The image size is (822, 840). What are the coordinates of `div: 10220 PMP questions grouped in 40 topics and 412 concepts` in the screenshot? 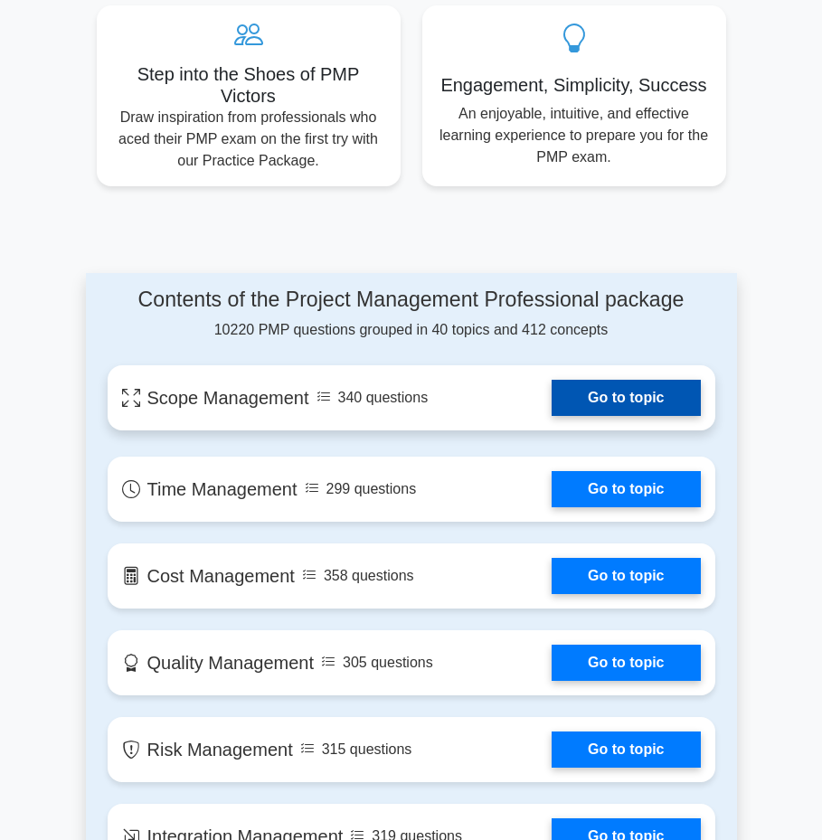 It's located at (412, 315).